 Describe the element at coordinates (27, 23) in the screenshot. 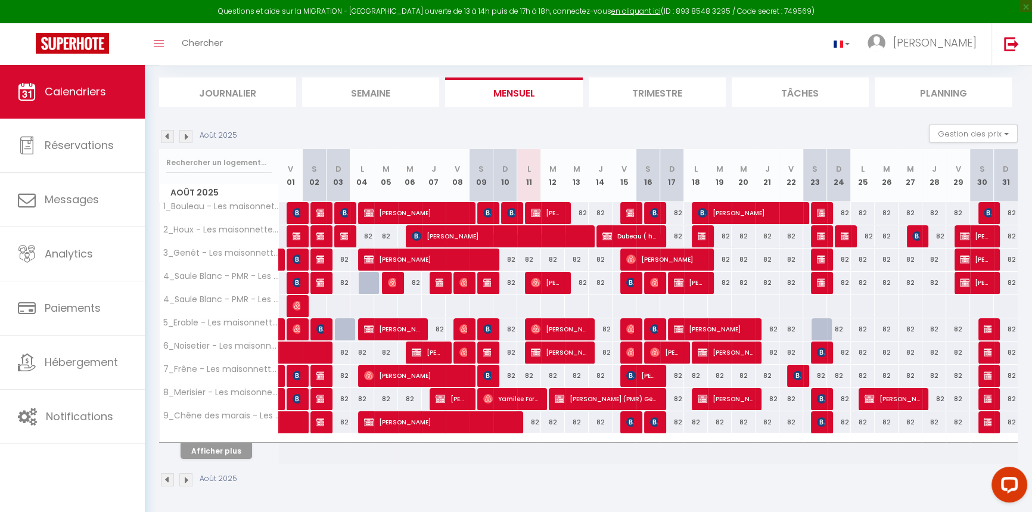

I see `button: Open LiveChat chat widget` at that location.